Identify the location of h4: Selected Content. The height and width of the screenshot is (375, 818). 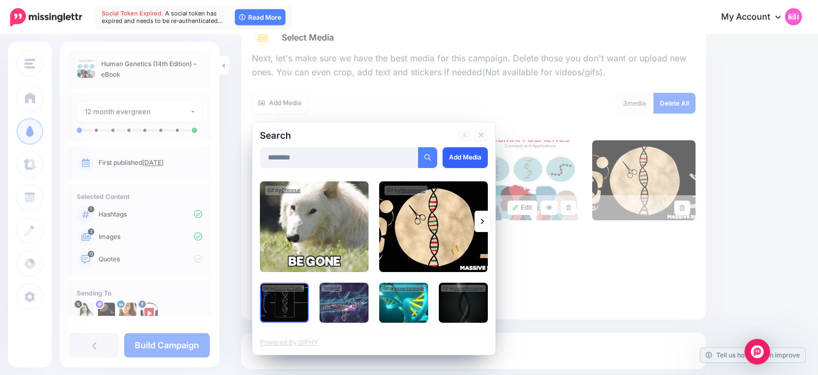
(140, 196).